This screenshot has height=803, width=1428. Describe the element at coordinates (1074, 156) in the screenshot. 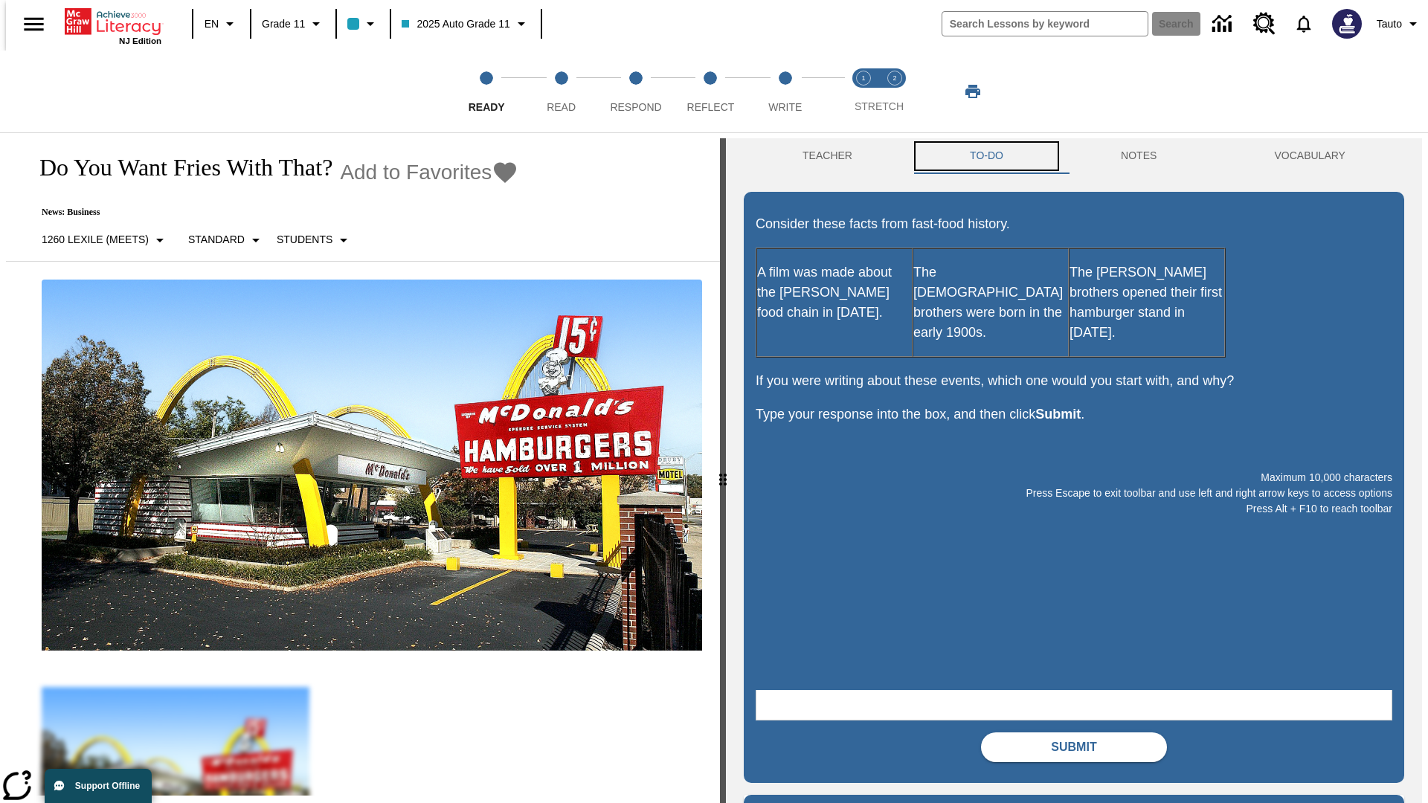

I see `div: Instructional Panel Tabs` at that location.